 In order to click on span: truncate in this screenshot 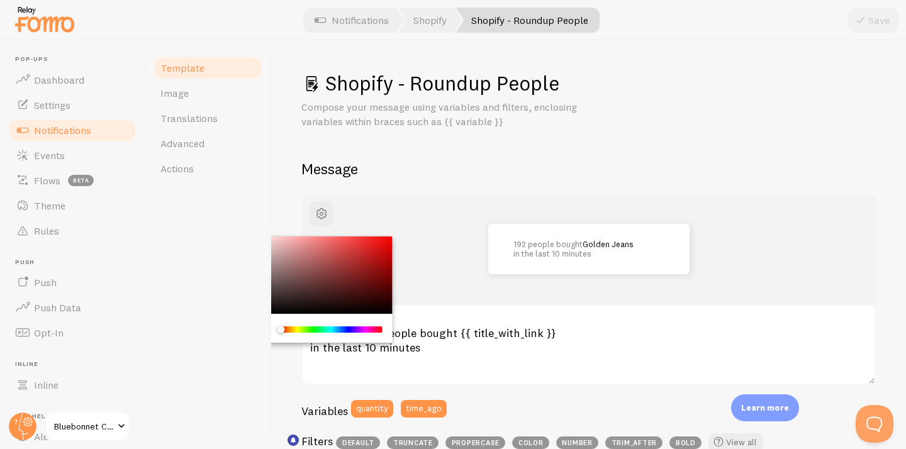, I will do `click(413, 443)`.